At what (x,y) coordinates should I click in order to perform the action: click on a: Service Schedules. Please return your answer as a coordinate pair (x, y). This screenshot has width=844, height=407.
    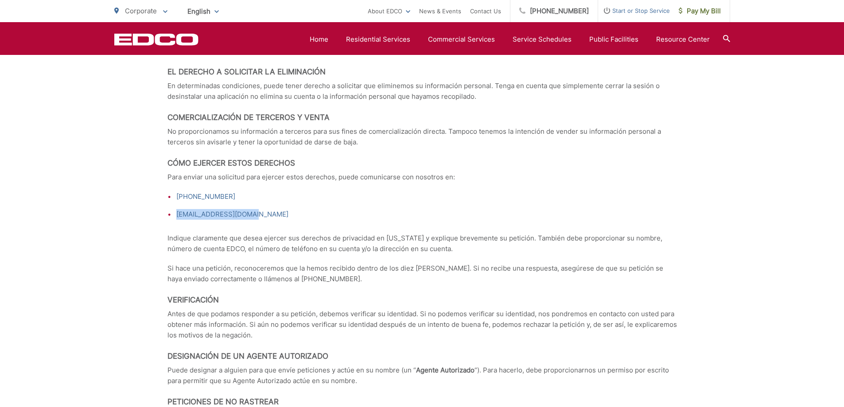
    Looking at the image, I should click on (542, 39).